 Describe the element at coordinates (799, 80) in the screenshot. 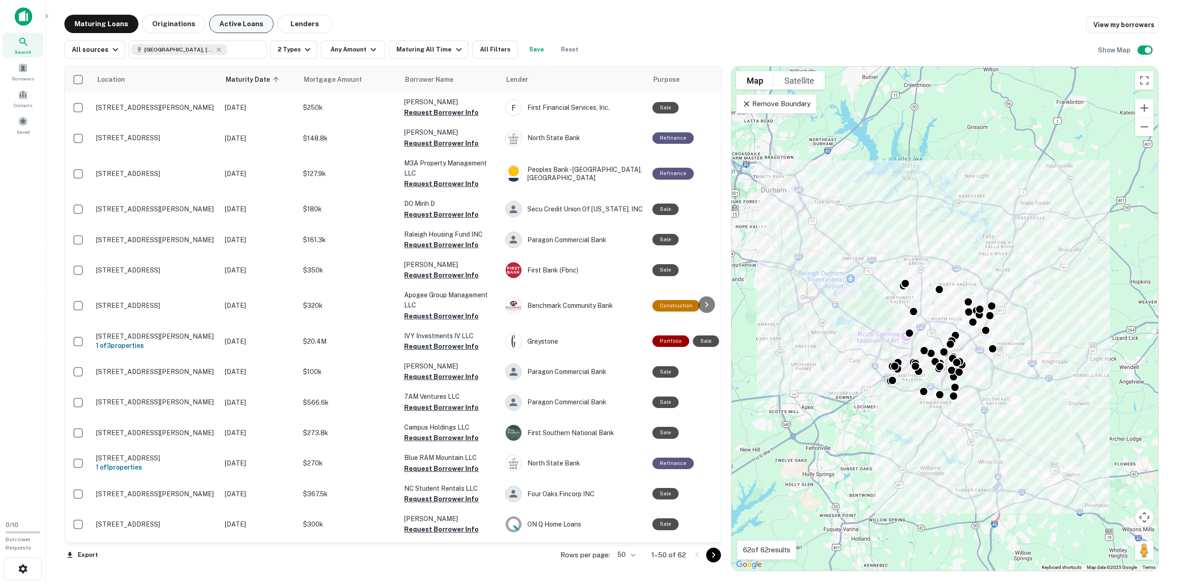

I see `button: Show satellite imagery` at that location.